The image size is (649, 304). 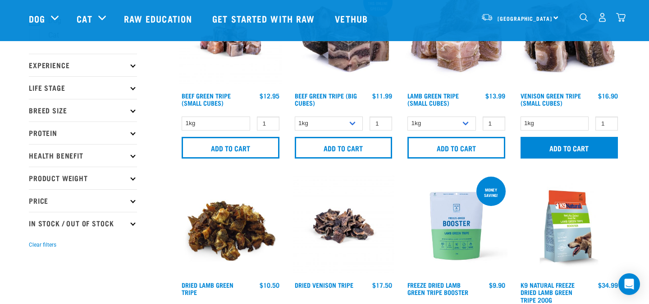 What do you see at coordinates (83, 223) in the screenshot?
I see `p: In Stock / Out Of Stock` at bounding box center [83, 223].